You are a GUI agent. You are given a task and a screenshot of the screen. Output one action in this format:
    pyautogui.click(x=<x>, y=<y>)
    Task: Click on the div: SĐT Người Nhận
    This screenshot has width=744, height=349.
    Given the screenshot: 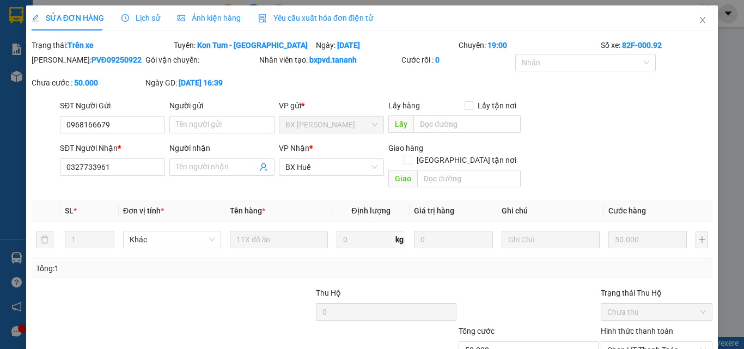 What is the action you would take?
    pyautogui.click(x=112, y=148)
    